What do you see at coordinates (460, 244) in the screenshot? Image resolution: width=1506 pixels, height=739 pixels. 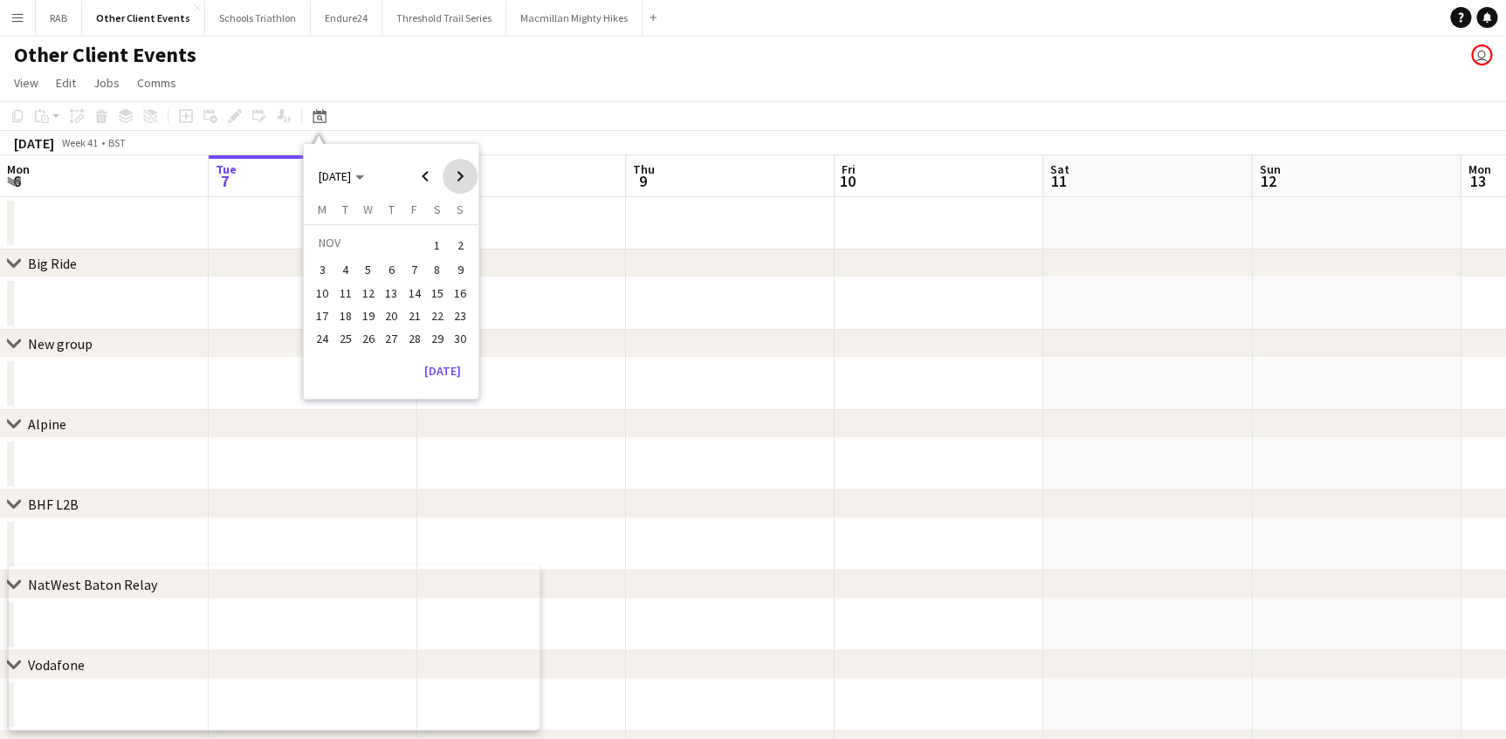 I see `button: 02-11-2025` at bounding box center [460, 244].